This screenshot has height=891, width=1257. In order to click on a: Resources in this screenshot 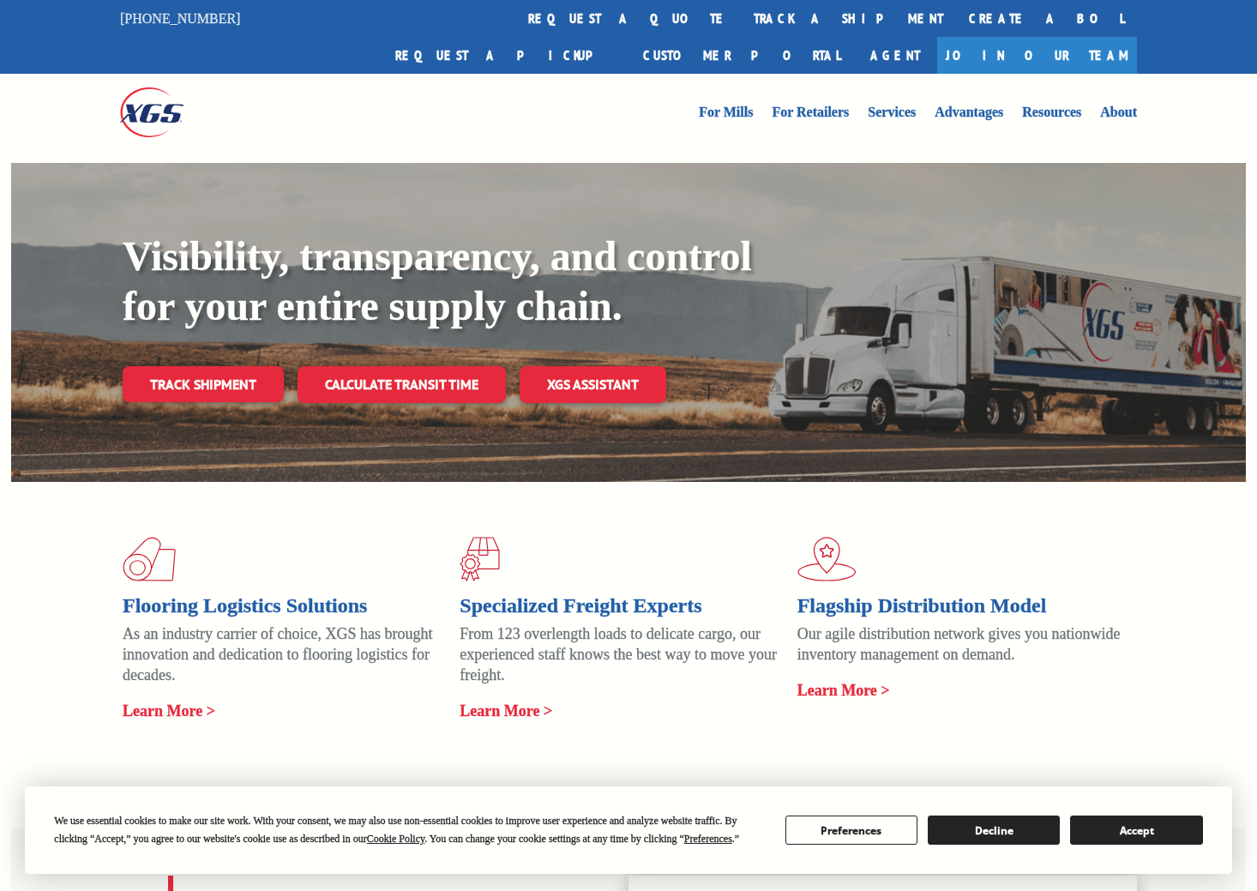, I will do `click(1052, 116)`.